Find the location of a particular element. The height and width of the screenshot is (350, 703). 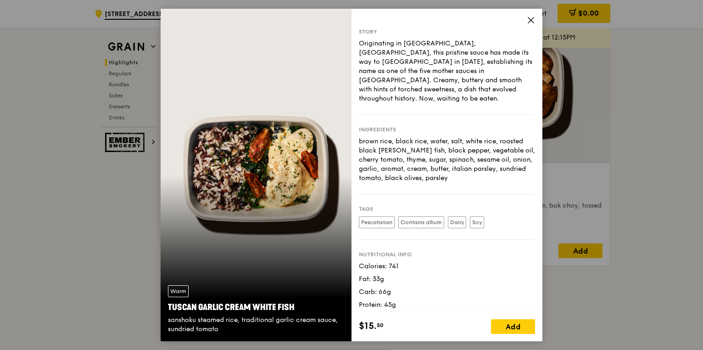

div: Ingredients is located at coordinates (447, 129).